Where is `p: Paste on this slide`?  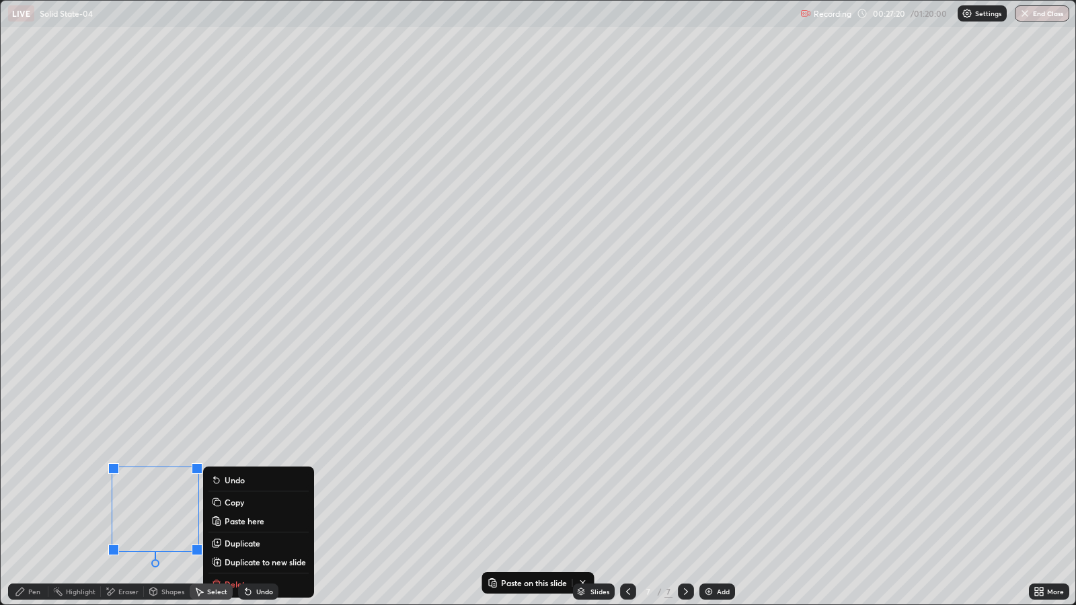 p: Paste on this slide is located at coordinates (534, 583).